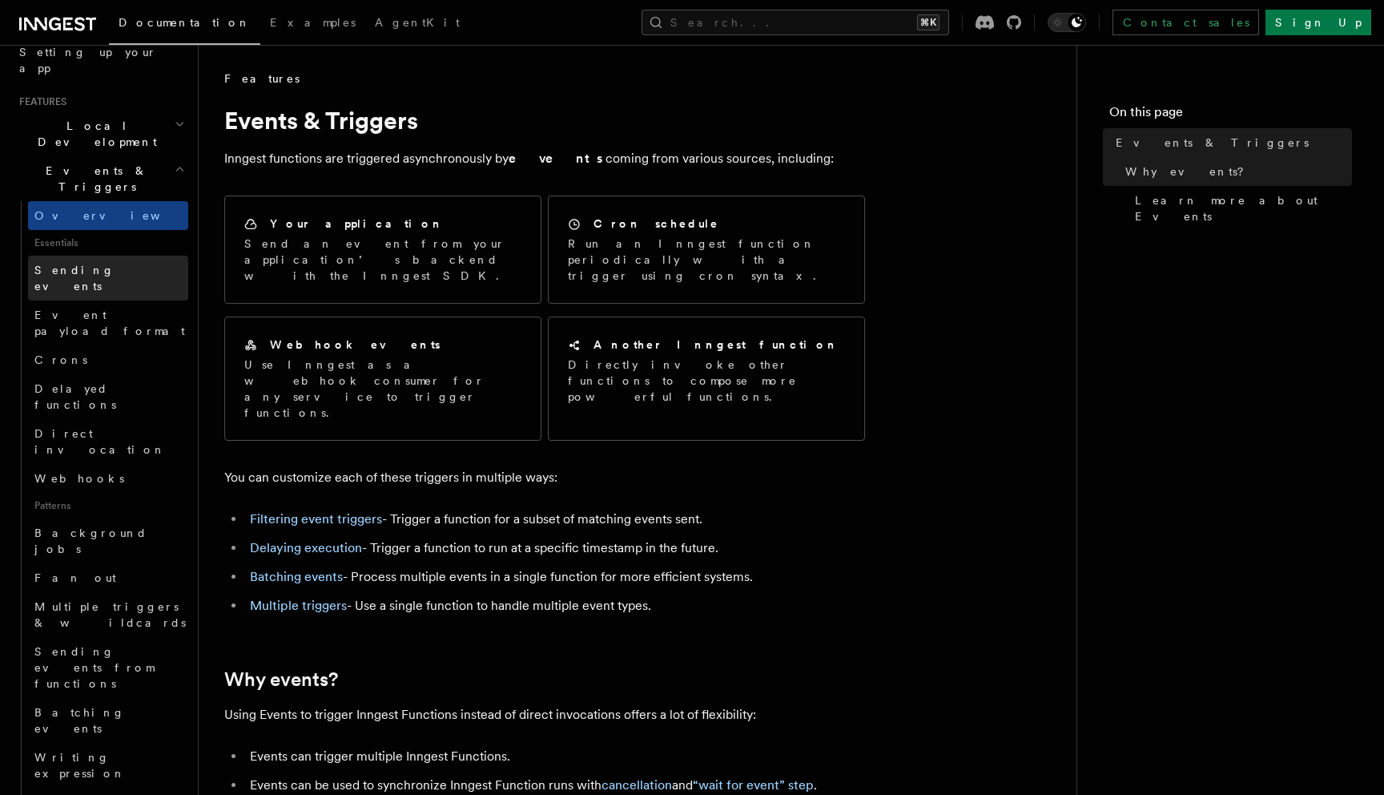 This screenshot has width=1384, height=795. What do you see at coordinates (108, 360) in the screenshot?
I see `a: Crons` at bounding box center [108, 360].